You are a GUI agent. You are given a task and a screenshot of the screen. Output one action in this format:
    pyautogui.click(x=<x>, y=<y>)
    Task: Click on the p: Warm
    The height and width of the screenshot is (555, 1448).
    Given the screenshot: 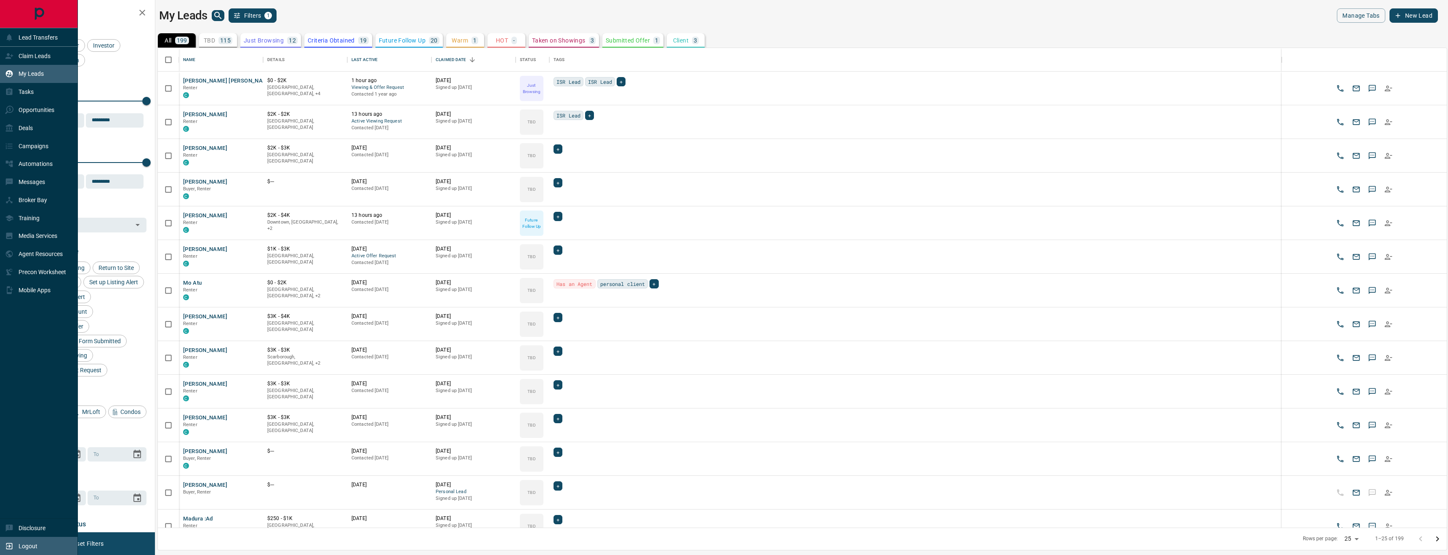 What is the action you would take?
    pyautogui.click(x=460, y=40)
    